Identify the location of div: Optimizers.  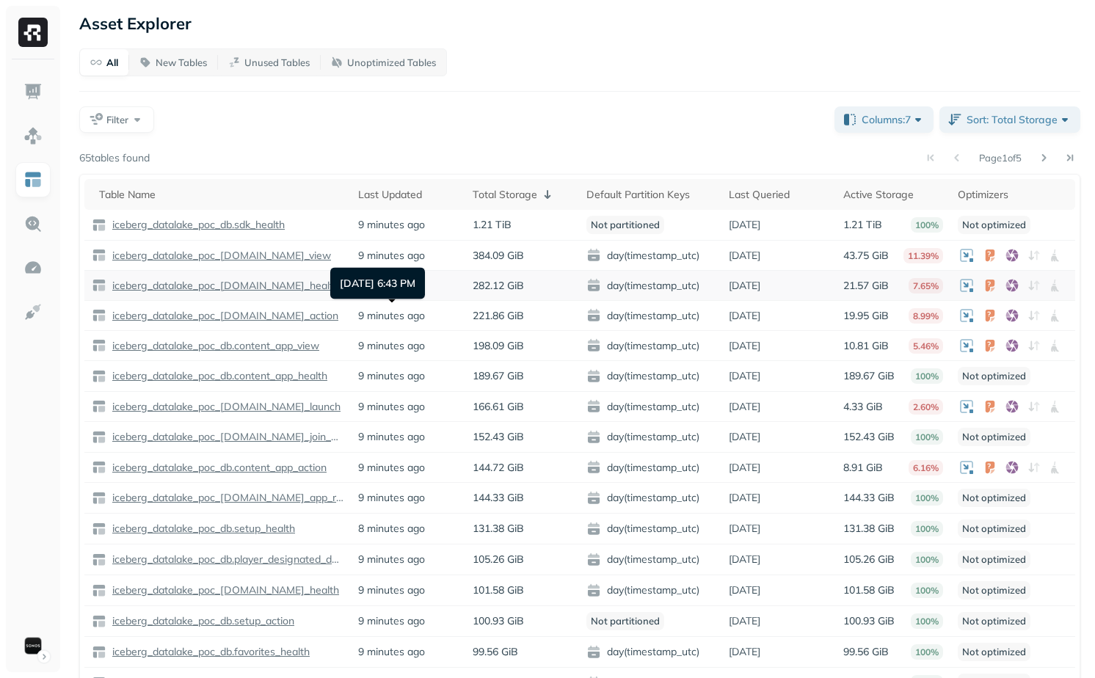
(1013, 194).